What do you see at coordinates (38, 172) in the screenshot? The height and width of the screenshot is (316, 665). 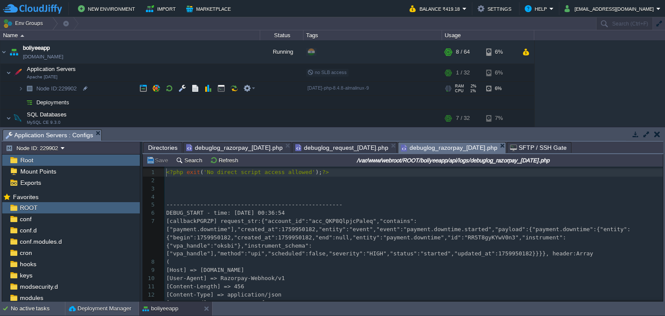 I see `span: Mount Points` at bounding box center [38, 172].